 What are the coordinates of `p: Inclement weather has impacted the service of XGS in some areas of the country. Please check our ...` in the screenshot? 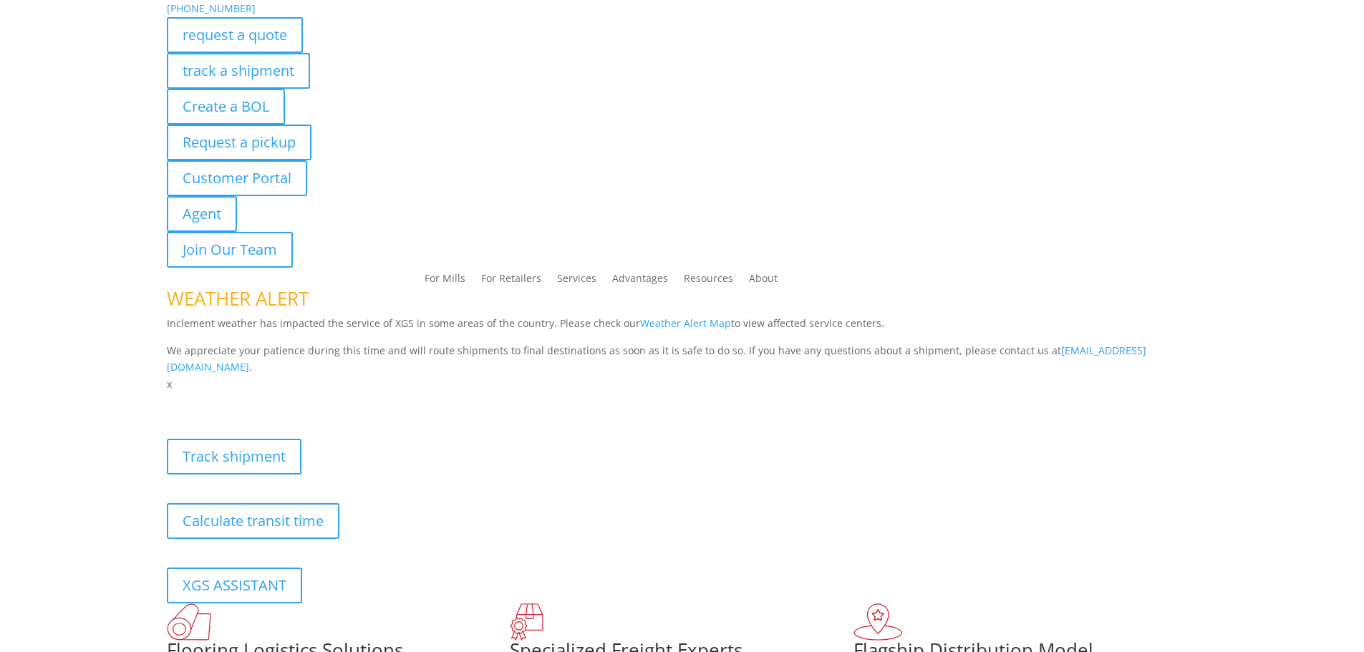 It's located at (682, 329).